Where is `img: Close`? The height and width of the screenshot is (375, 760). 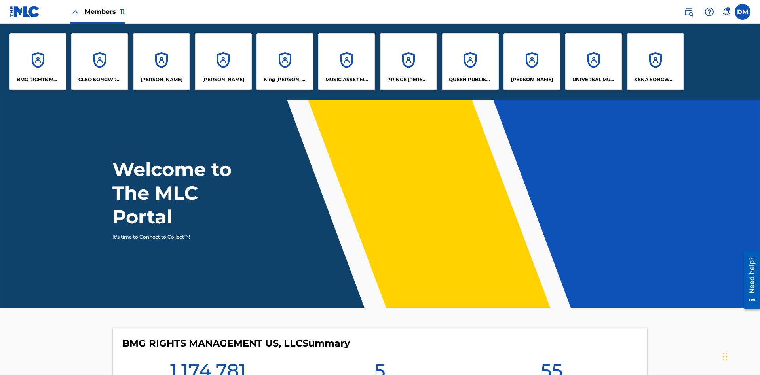 img: Close is located at coordinates (75, 12).